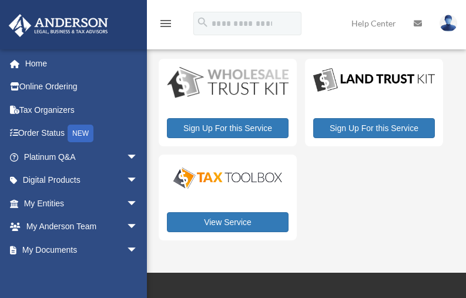  I want to click on img: Anderson Advisors Platinum Portal, so click(58, 25).